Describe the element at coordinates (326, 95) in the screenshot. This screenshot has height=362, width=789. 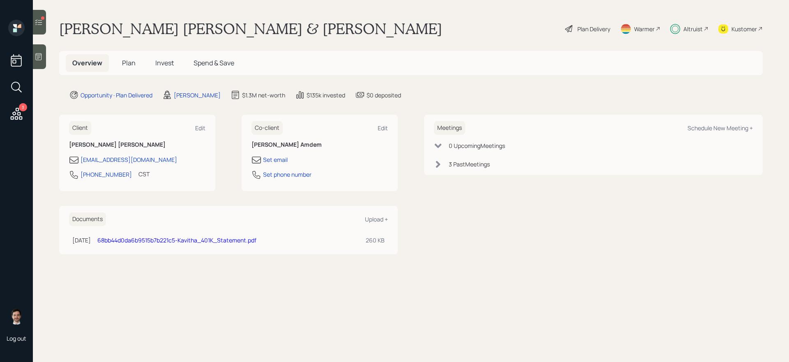
I see `div: $135k invested` at that location.